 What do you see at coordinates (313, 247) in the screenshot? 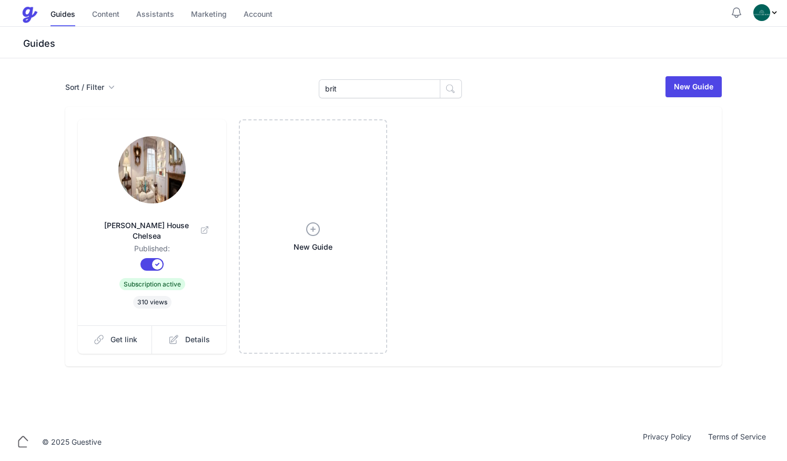
I see `span: New Guide` at bounding box center [313, 247].